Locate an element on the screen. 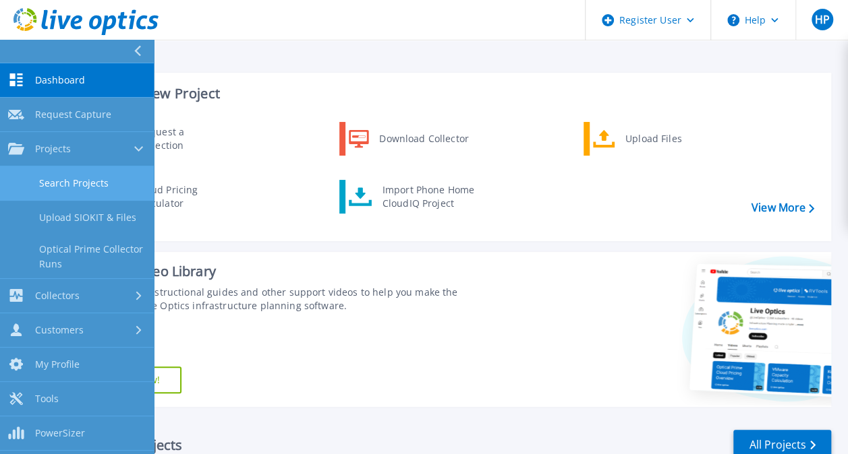 This screenshot has width=848, height=454. h3: Start a New Project is located at coordinates (454, 94).